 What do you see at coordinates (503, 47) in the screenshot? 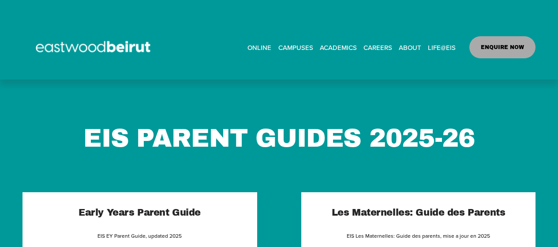
I see `a: ENQUIRE NOW` at bounding box center [503, 47].